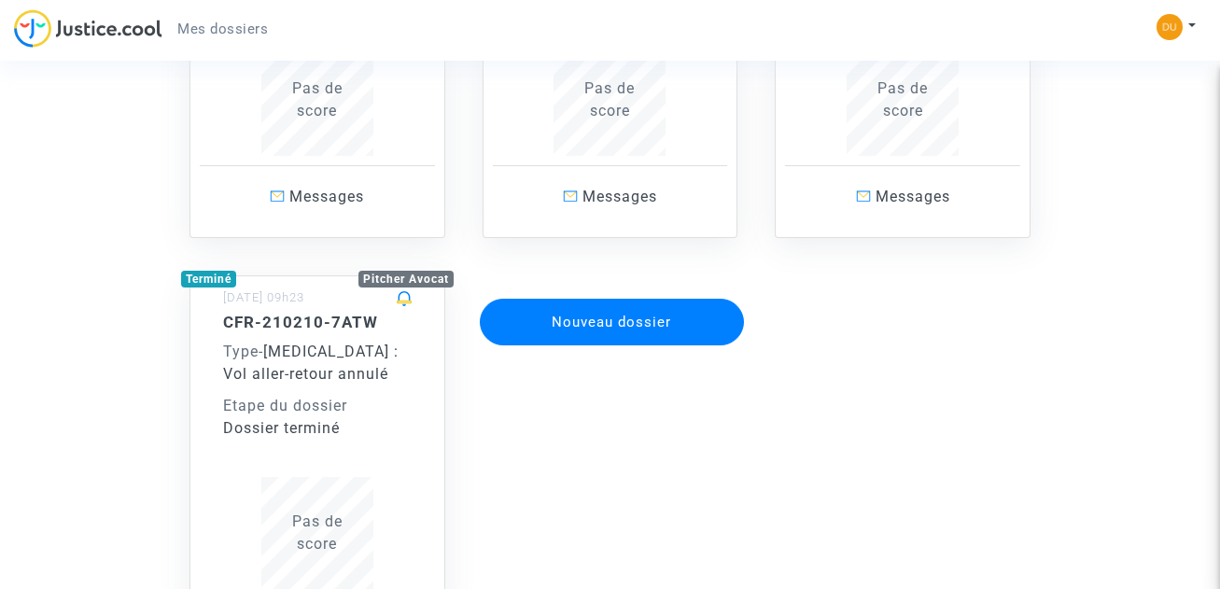  I want to click on img: 4a030636b2393743c0a2c6d4a2fb6fb4, so click(1170, 27).